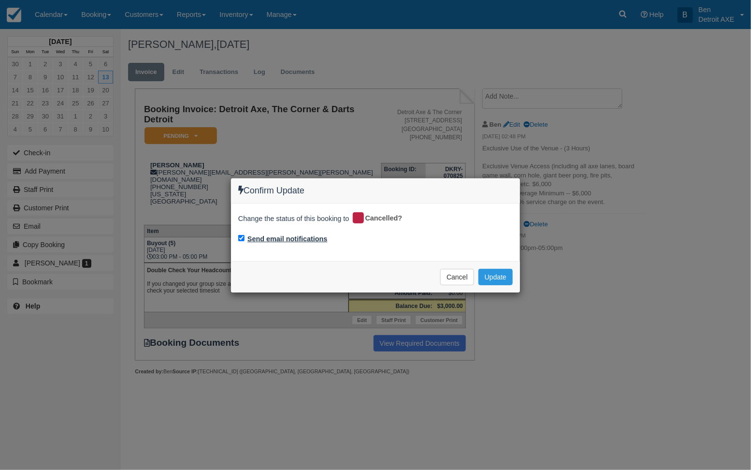 The width and height of the screenshot is (751, 470). I want to click on div: Cancelled?, so click(380, 218).